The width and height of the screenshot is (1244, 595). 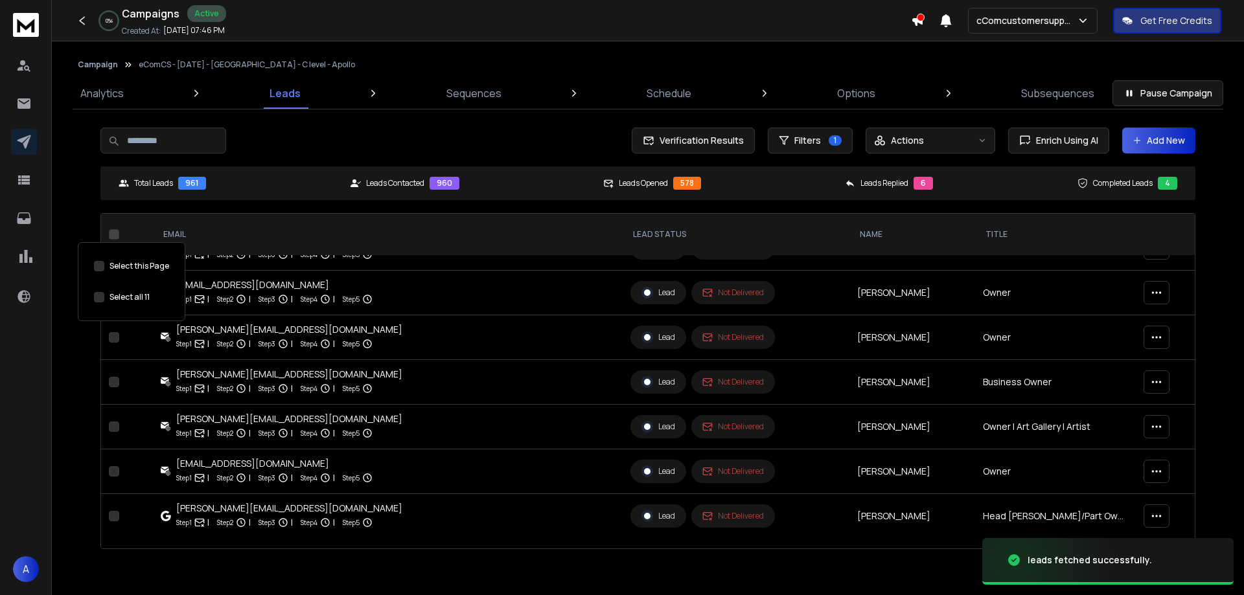 I want to click on button: Campaign, so click(x=98, y=65).